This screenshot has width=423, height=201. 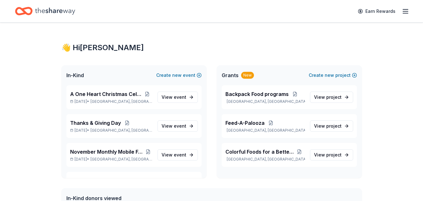 I want to click on span: Thanks & Giving Day, so click(x=95, y=123).